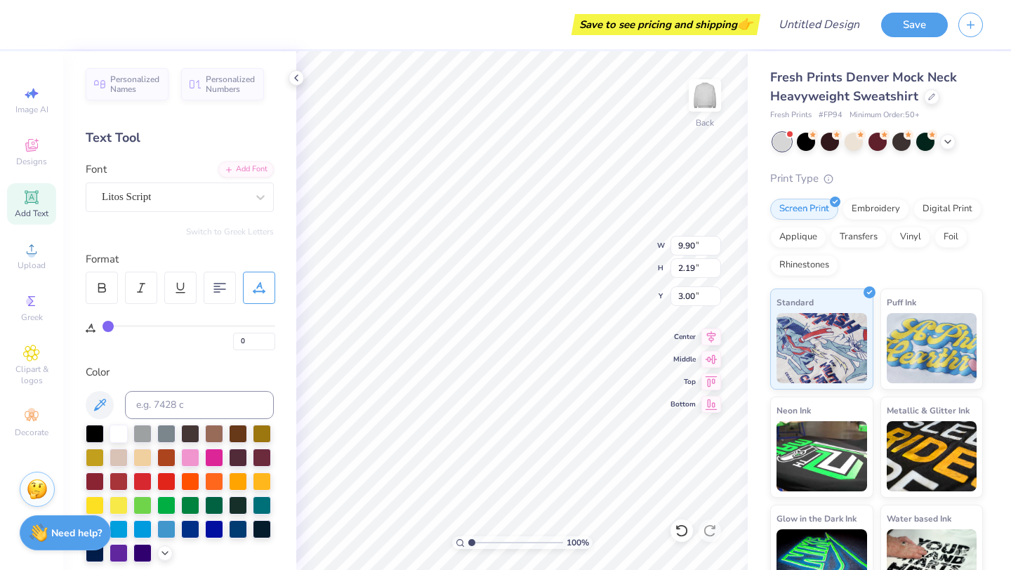 Image resolution: width=1011 pixels, height=570 pixels. What do you see at coordinates (705, 95) in the screenshot?
I see `img: Back` at bounding box center [705, 95].